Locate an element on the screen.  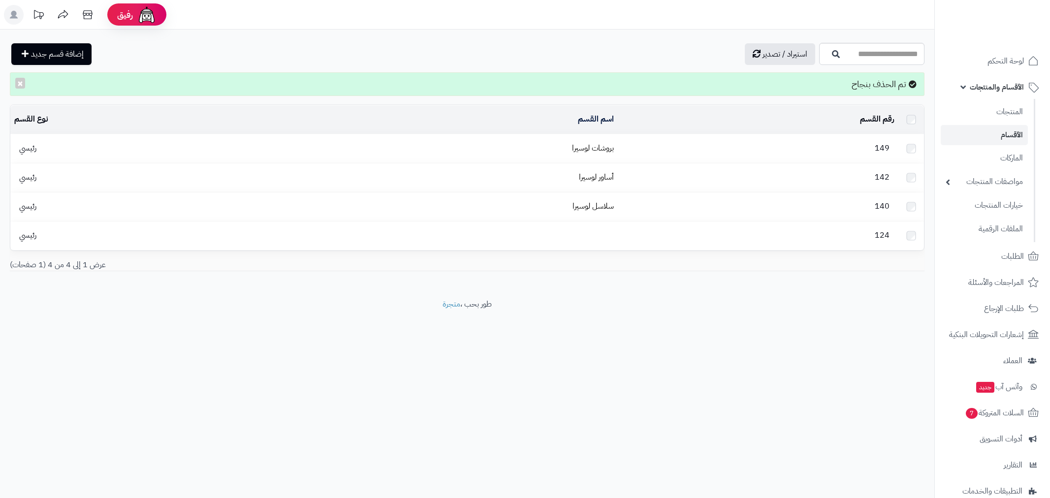
span: 124 is located at coordinates (882, 235).